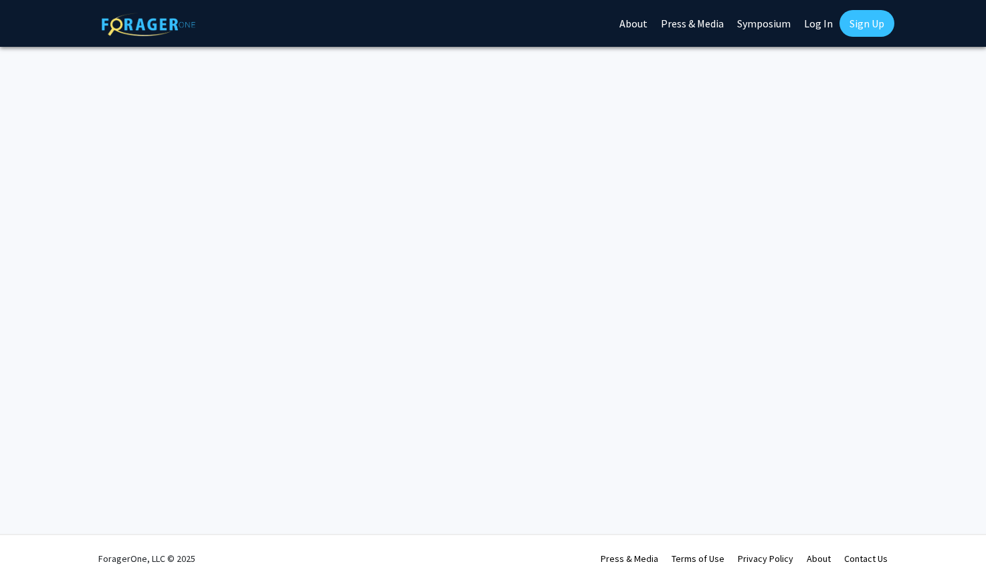  What do you see at coordinates (146, 558) in the screenshot?
I see `div: ForagerOne, LLC © 2025` at bounding box center [146, 558].